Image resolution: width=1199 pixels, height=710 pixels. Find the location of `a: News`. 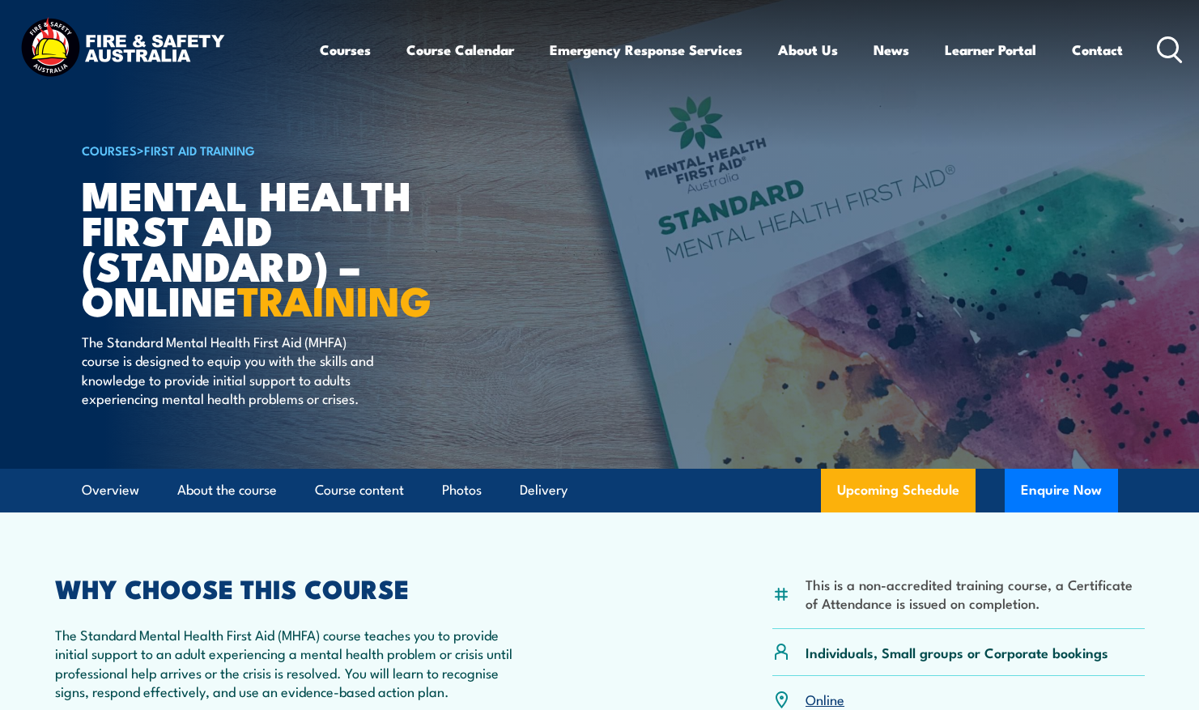

a: News is located at coordinates (891, 49).